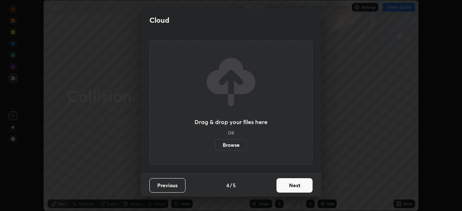  I want to click on h2: Cloud, so click(159, 20).